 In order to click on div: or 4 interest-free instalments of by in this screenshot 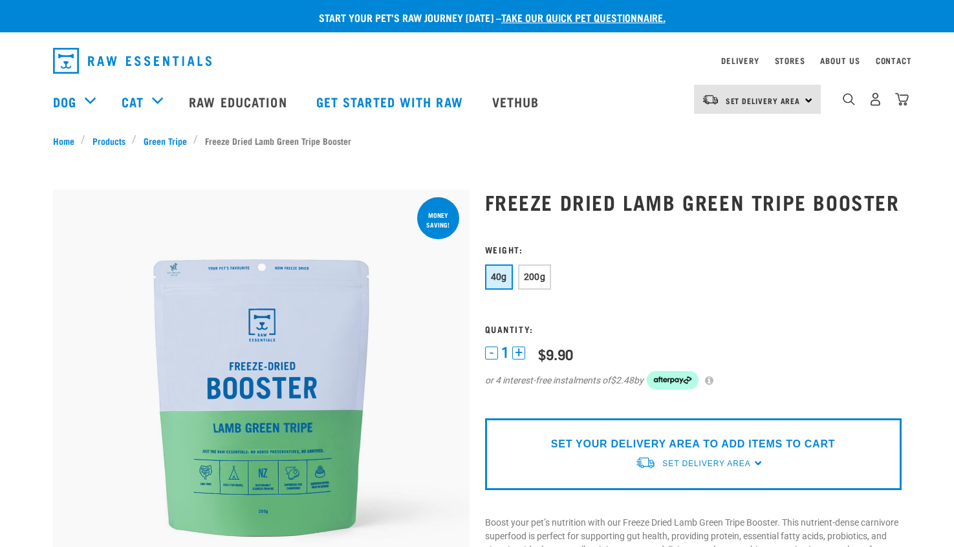, I will do `click(693, 380)`.